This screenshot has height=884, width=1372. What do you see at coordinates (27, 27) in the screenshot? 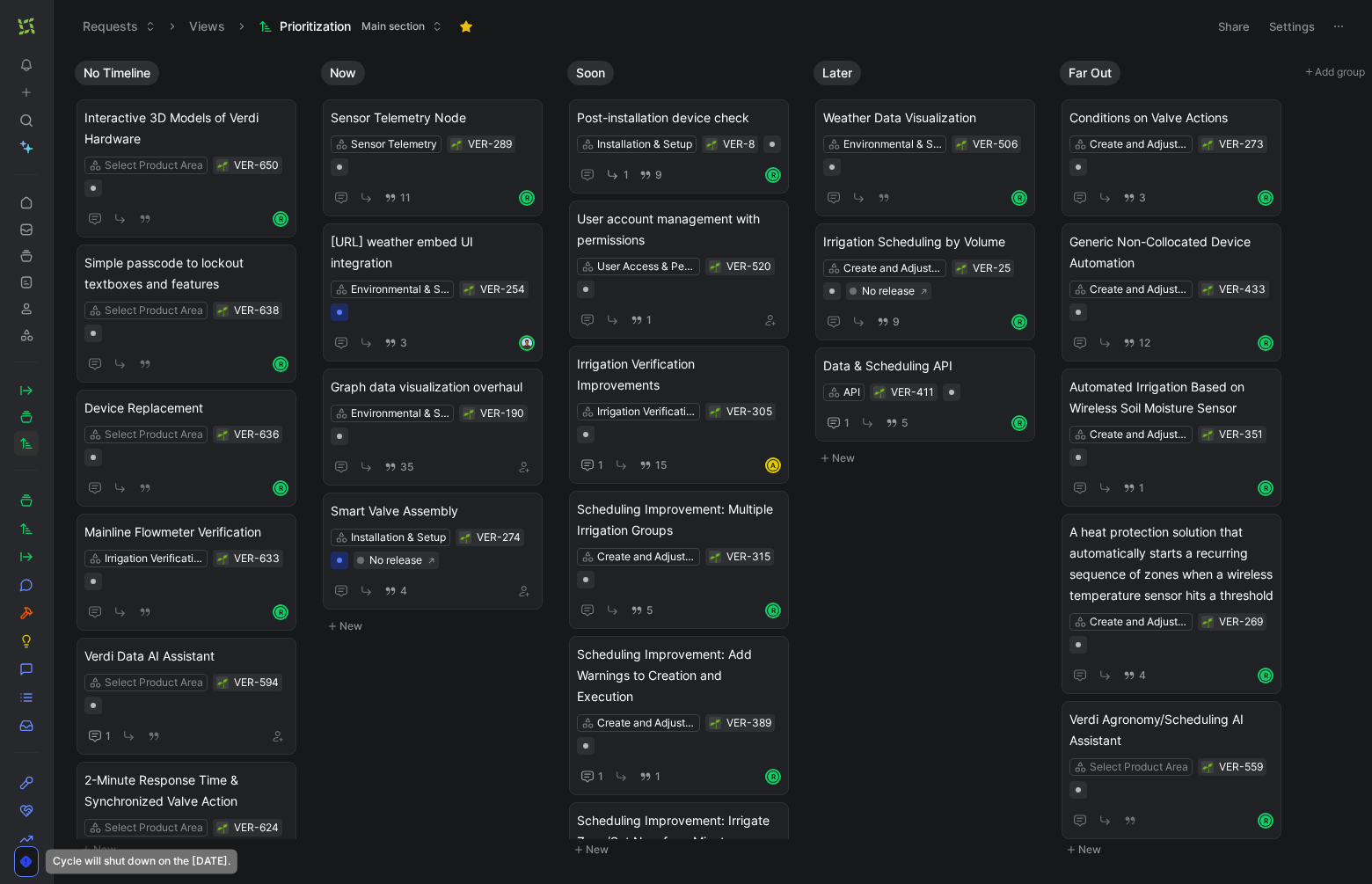
I see `button: Verdi` at bounding box center [27, 27].